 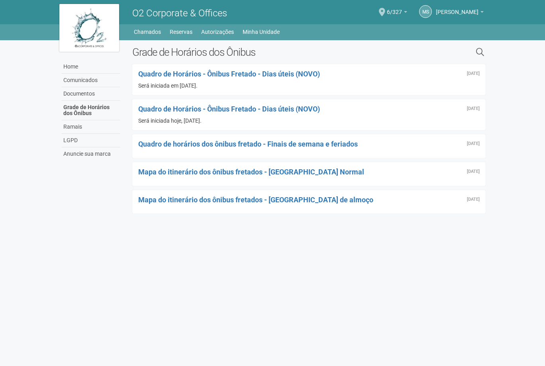 What do you see at coordinates (181, 32) in the screenshot?
I see `a: Reservas` at bounding box center [181, 32].